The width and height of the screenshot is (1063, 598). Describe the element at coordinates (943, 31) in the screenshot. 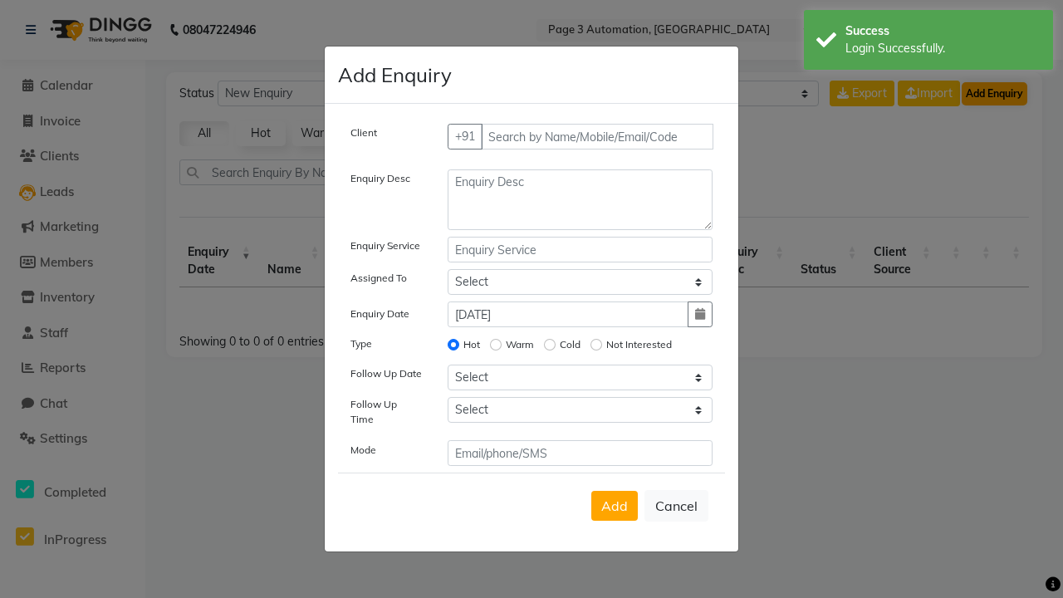

I see `div: Success` at that location.